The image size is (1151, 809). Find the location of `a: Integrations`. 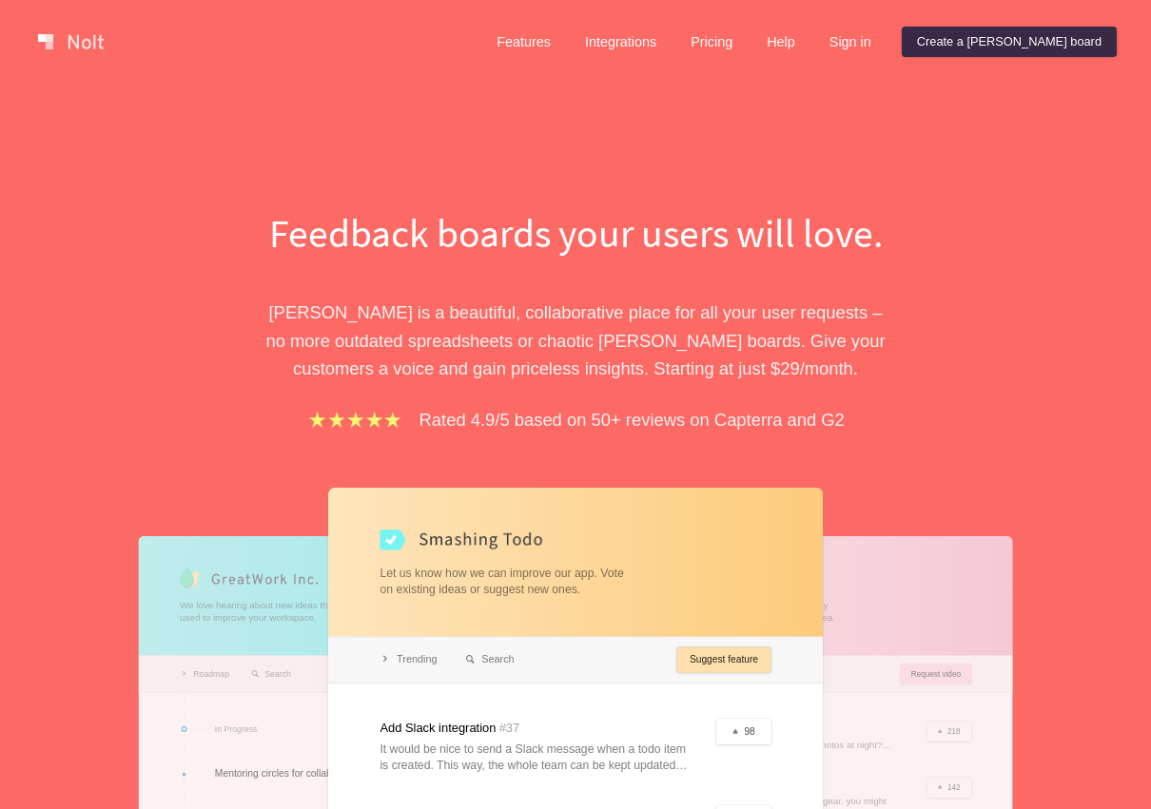

a: Integrations is located at coordinates (620, 42).